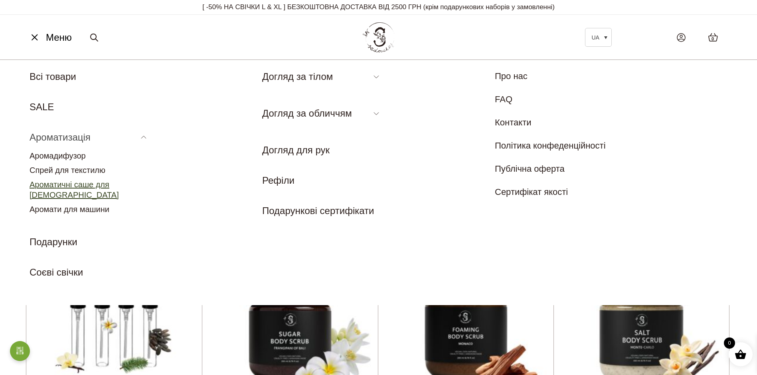 The image size is (757, 375). I want to click on a: Подарункові сертифікати, so click(318, 210).